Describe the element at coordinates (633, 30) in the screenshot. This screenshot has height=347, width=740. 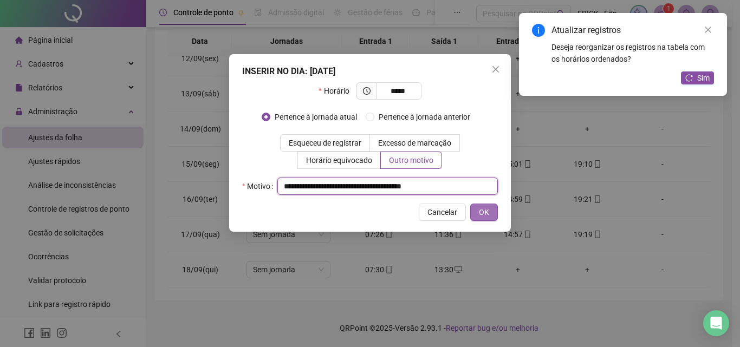
I see `div: Atualizar registros` at that location.